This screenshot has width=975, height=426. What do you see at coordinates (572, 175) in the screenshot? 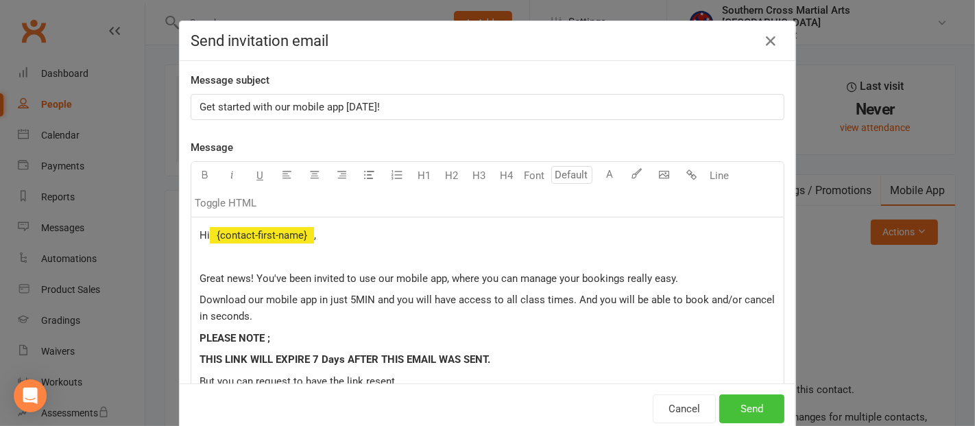
I see `input: Default` at bounding box center [572, 175].